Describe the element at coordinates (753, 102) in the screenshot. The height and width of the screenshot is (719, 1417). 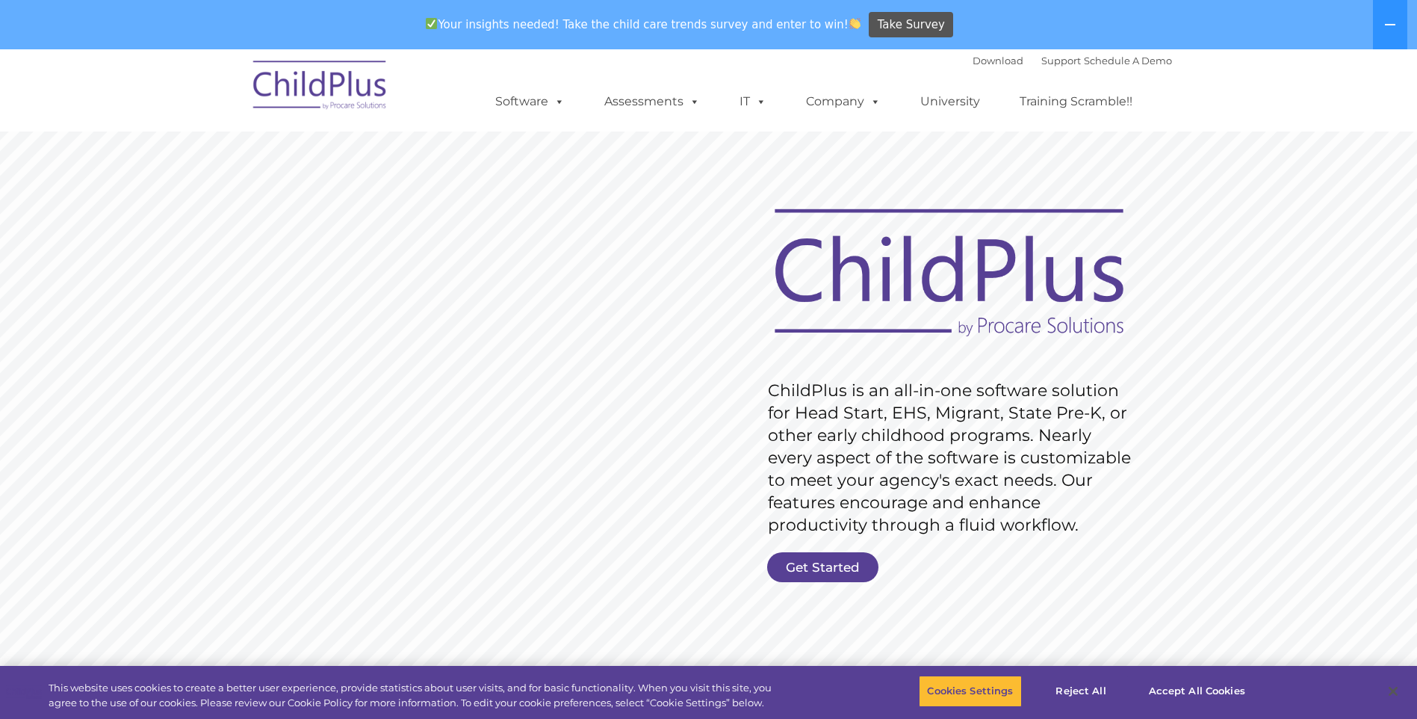
I see `a: IT` at that location.